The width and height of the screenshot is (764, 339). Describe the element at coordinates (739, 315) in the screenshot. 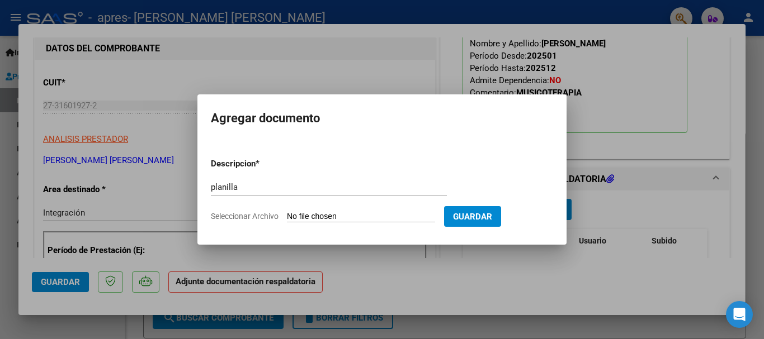

I see `div: Open Intercom Messenger` at that location.